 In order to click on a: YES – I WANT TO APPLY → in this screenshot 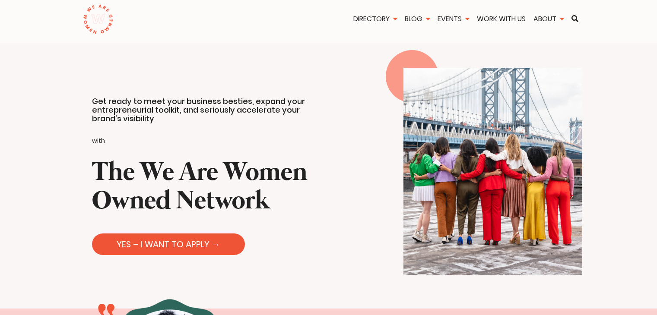, I will do `click(168, 244)`.